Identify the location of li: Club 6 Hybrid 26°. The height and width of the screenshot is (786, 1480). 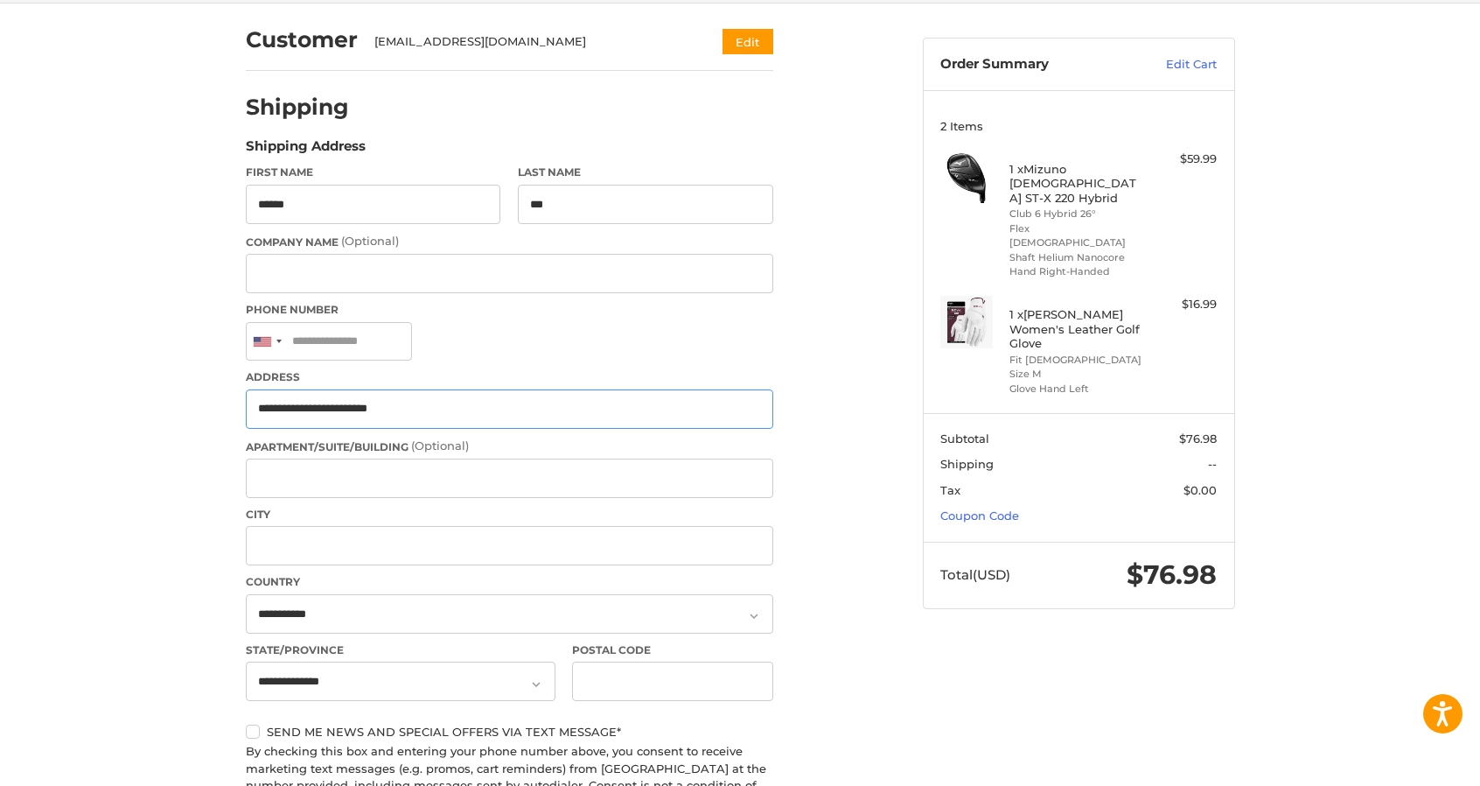
(1076, 213).